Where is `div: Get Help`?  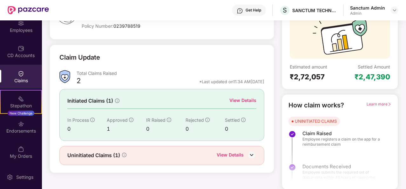
div: Get Help is located at coordinates (253, 10).